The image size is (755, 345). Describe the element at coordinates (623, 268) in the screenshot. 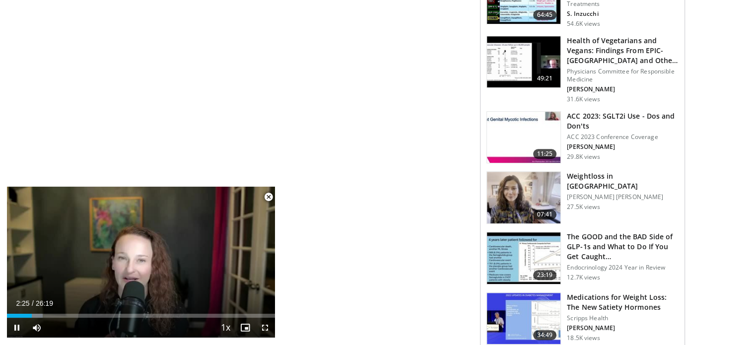

I see `p: Endocrinology 2024 Year in Review` at that location.